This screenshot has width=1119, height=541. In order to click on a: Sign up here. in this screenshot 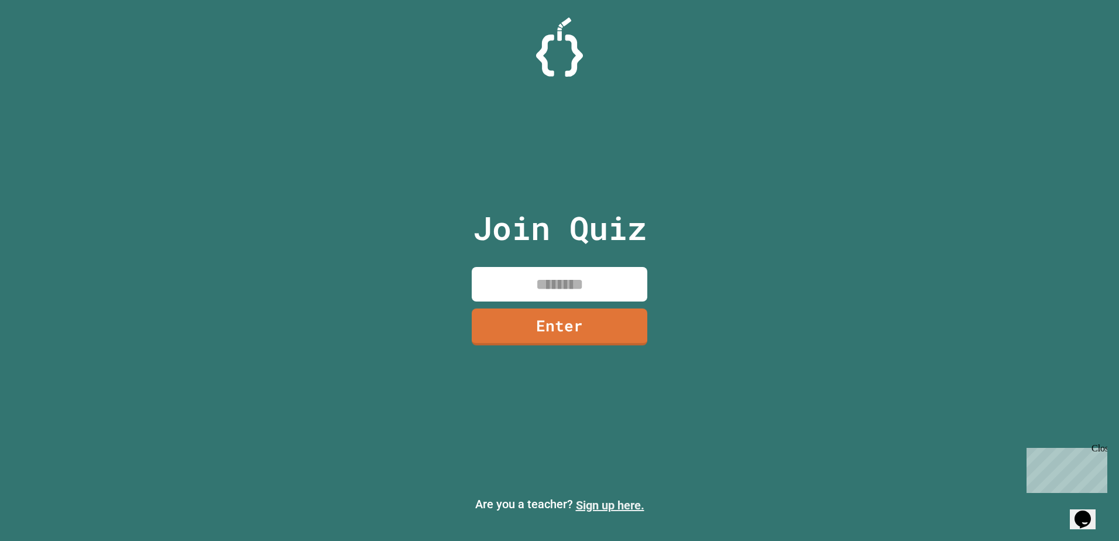, I will do `click(610, 505)`.